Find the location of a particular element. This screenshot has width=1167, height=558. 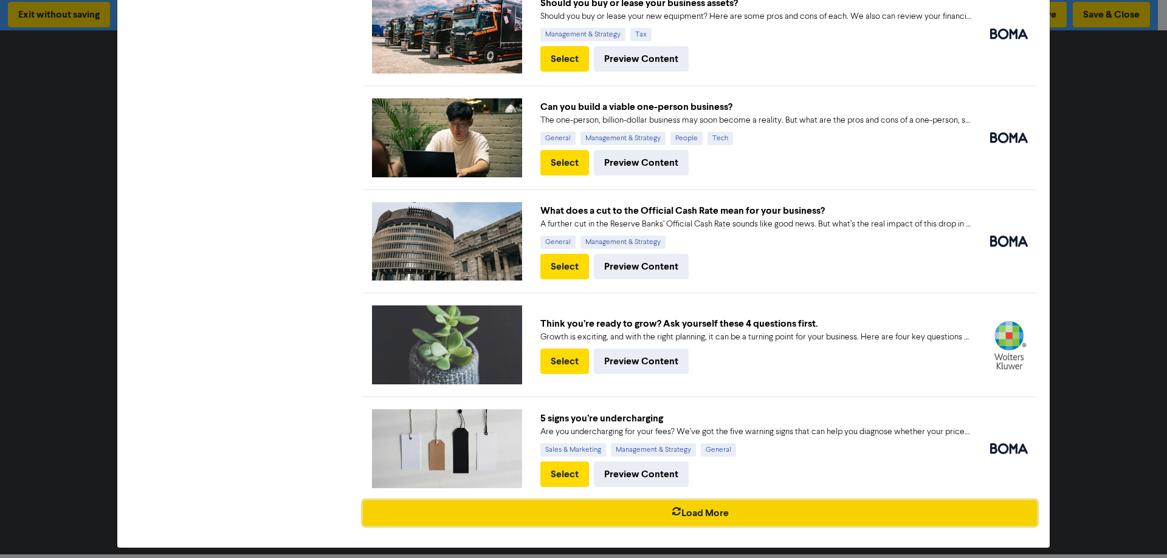

div: A further cut in the Reserve Banks’ Official Cash Rate sounds like good news. But what’s the real... is located at coordinates (755, 224).